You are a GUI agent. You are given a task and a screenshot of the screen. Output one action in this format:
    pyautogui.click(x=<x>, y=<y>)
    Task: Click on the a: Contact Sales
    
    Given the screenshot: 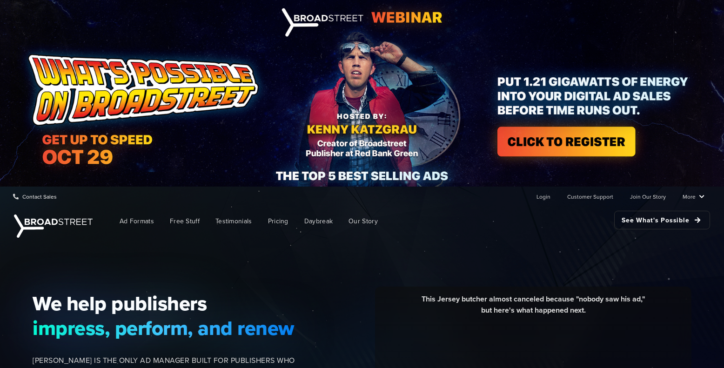 What is the action you would take?
    pyautogui.click(x=35, y=196)
    